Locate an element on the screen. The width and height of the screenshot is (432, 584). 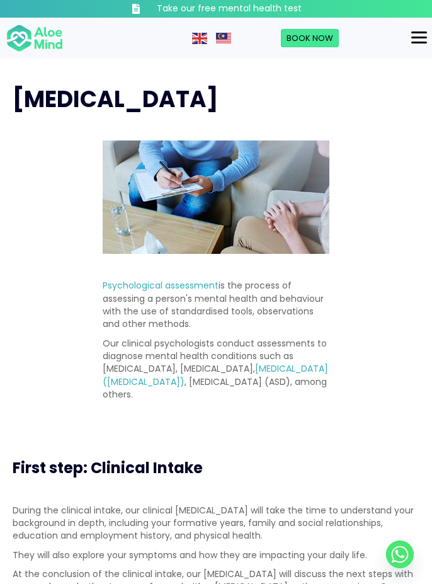
img: en is located at coordinates (200, 38).